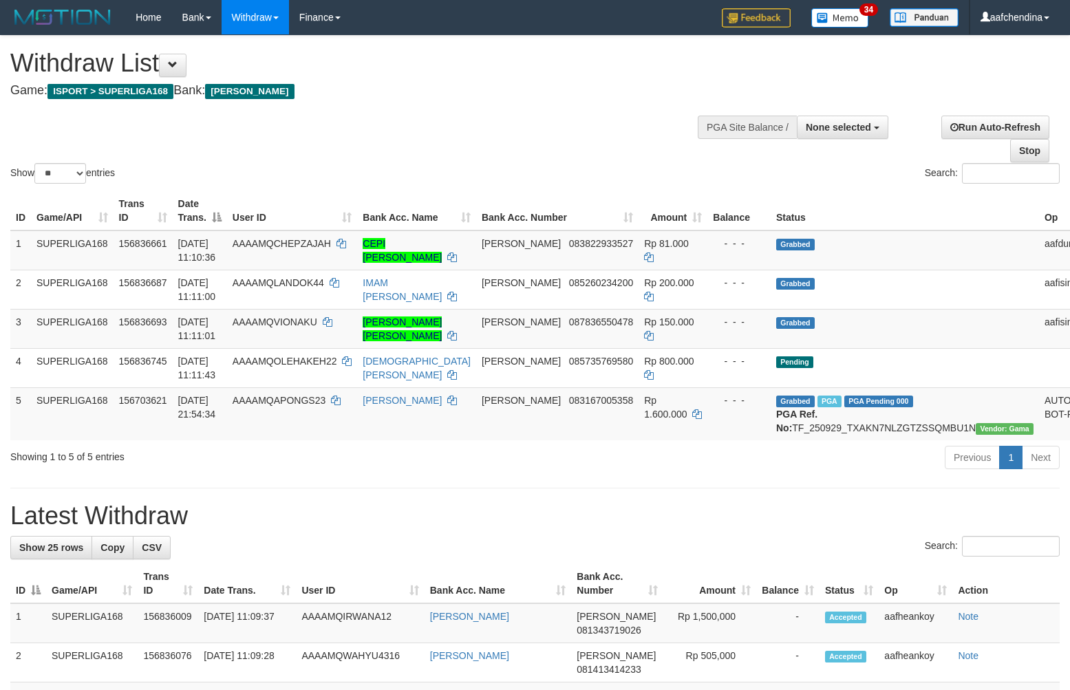  Describe the element at coordinates (200, 211) in the screenshot. I see `th: Date Trans.: activate to sort column descending` at that location.